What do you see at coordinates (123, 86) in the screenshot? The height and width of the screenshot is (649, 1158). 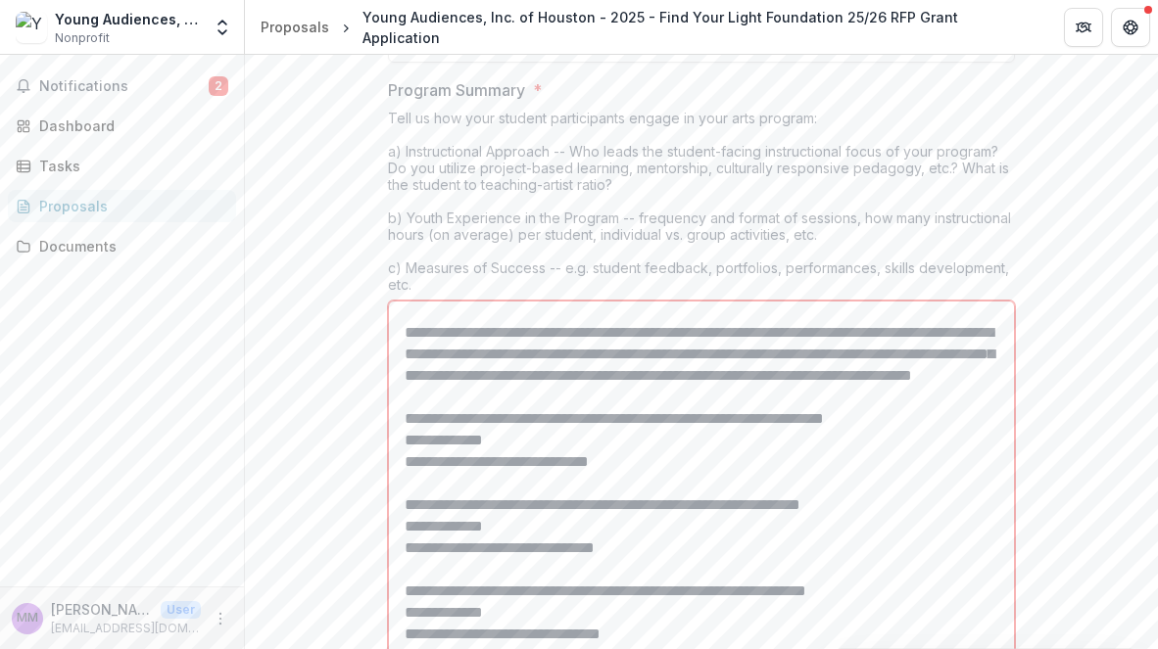 I see `span: Notifications` at bounding box center [123, 86].